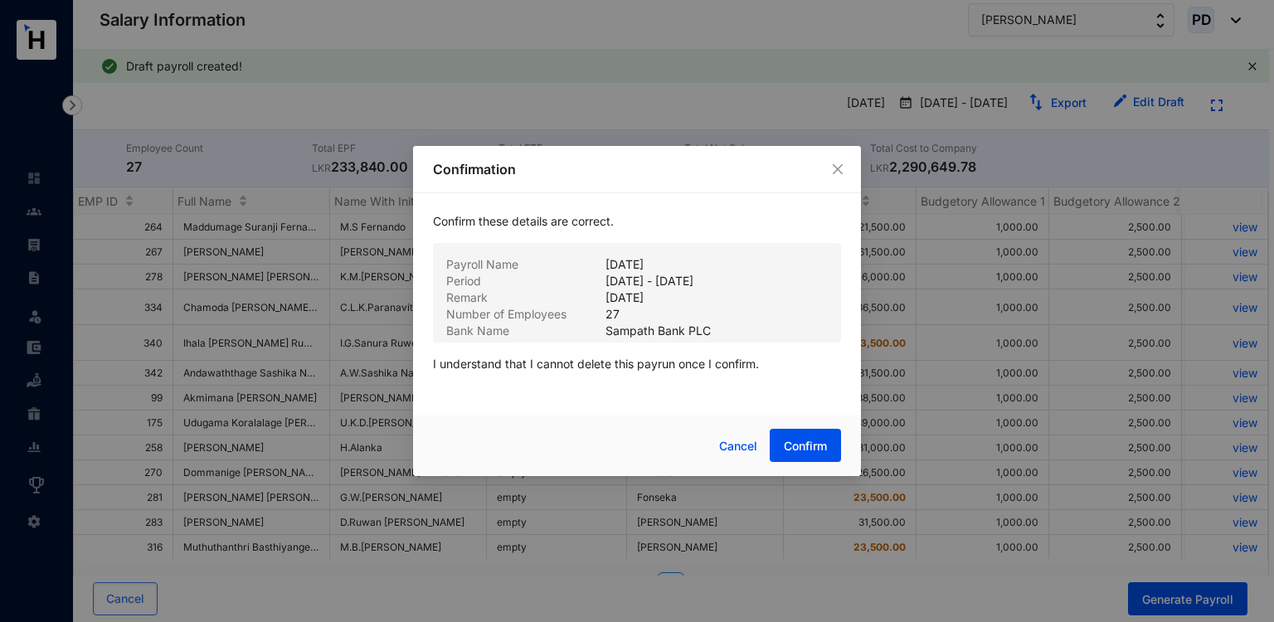 The image size is (1274, 622). I want to click on p: Confirm these details are correct., so click(637, 228).